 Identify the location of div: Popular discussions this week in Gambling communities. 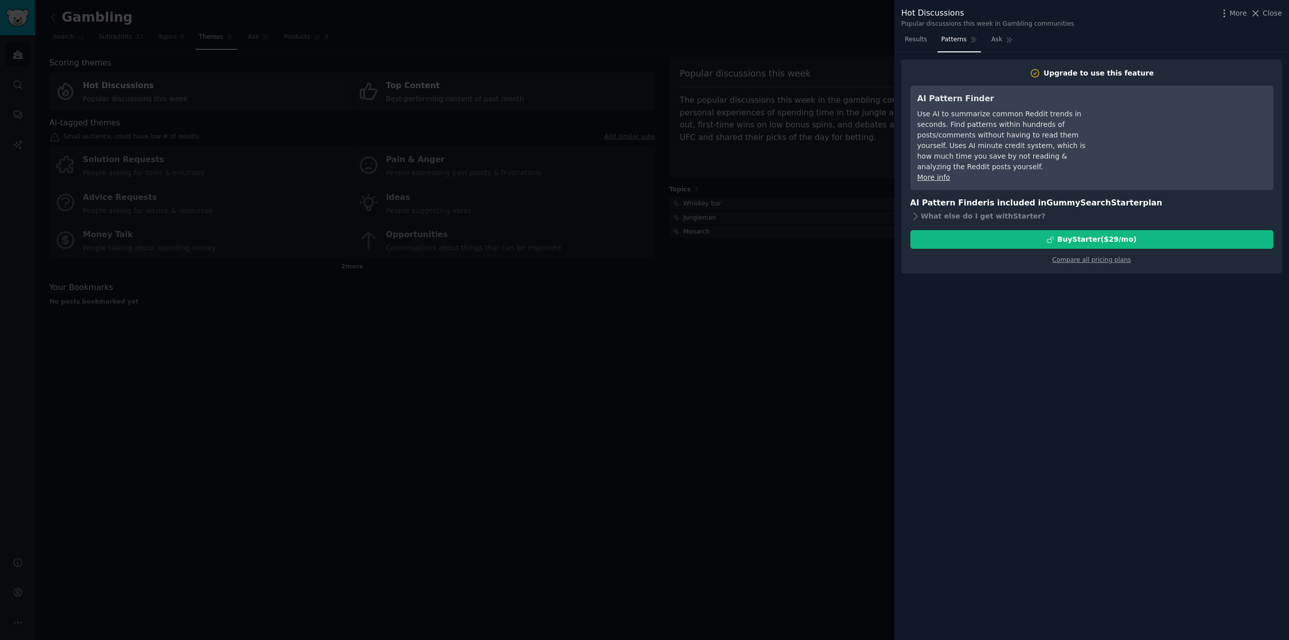
(988, 24).